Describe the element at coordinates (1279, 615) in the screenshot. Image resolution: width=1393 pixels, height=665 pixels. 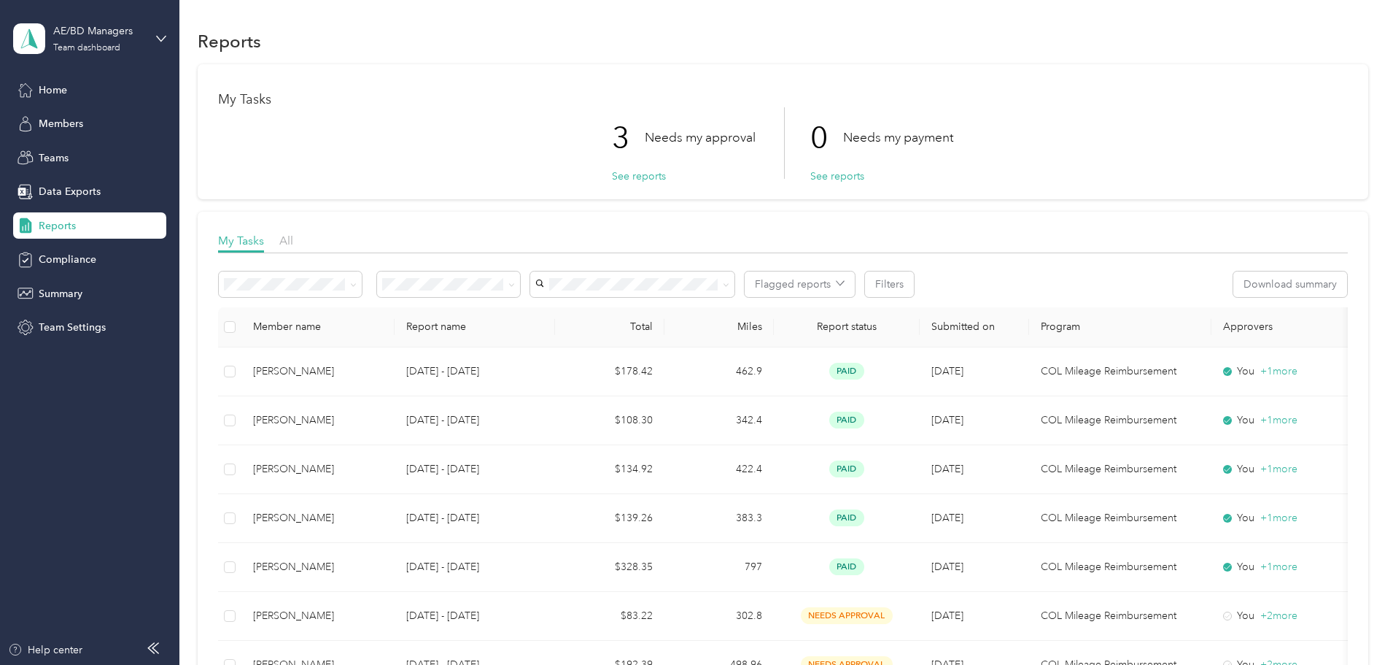
I see `span: + 2 more` at that location.